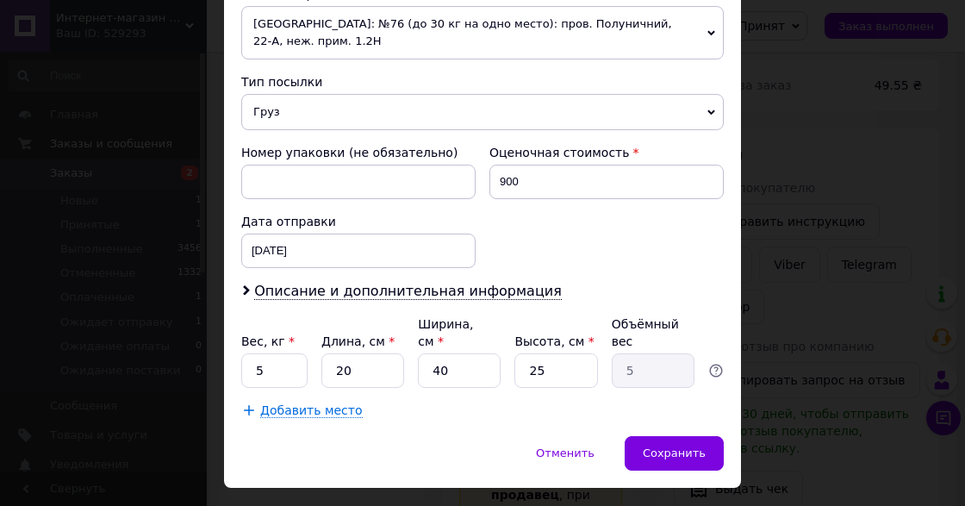 The image size is (965, 506). What do you see at coordinates (653, 333) in the screenshot?
I see `div: Объёмный вес` at bounding box center [653, 333].